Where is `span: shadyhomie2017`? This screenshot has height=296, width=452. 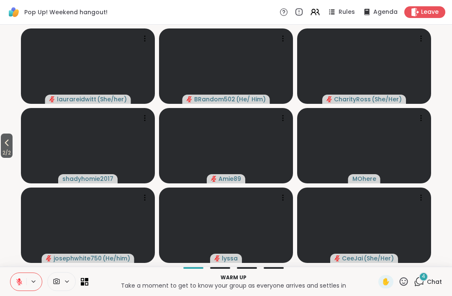
span: shadyhomie2017 is located at coordinates (88, 179).